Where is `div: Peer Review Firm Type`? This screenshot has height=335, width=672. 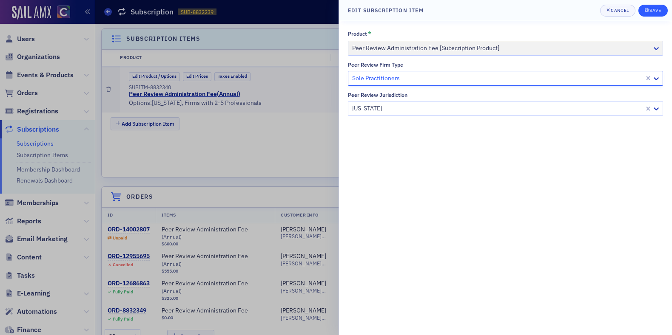 div: Peer Review Firm Type is located at coordinates (375, 65).